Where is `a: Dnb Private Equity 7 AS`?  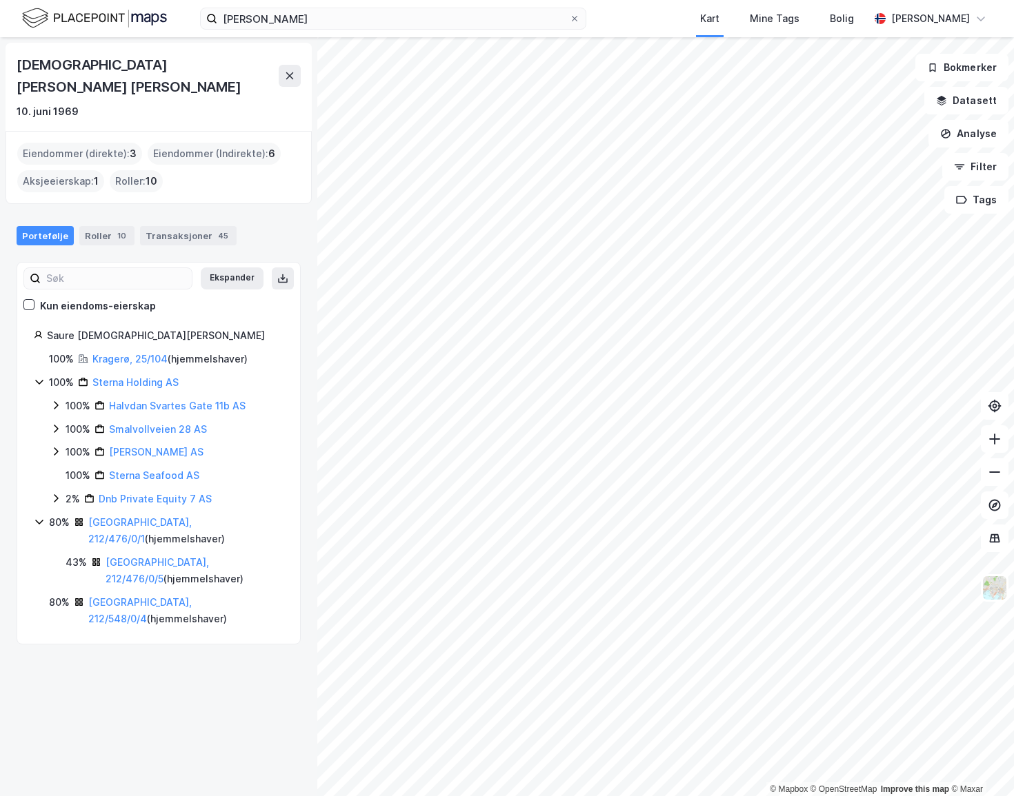
a: Dnb Private Equity 7 AS is located at coordinates (155, 499).